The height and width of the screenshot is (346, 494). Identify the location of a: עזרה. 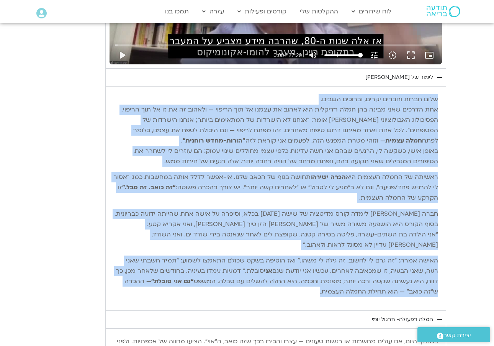
(213, 11).